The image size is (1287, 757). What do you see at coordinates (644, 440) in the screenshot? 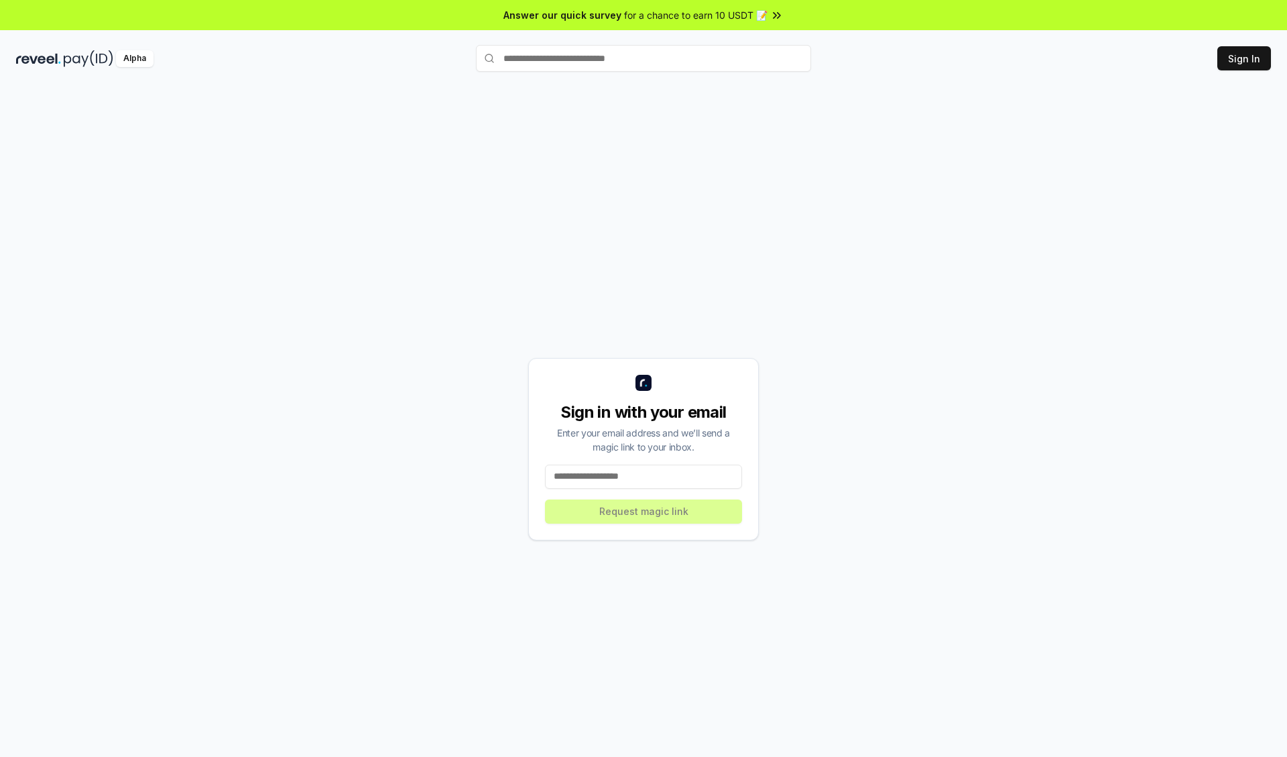
I see `div: Enter your email address and we’ll send a magic link to your inbox.` at bounding box center [644, 440].